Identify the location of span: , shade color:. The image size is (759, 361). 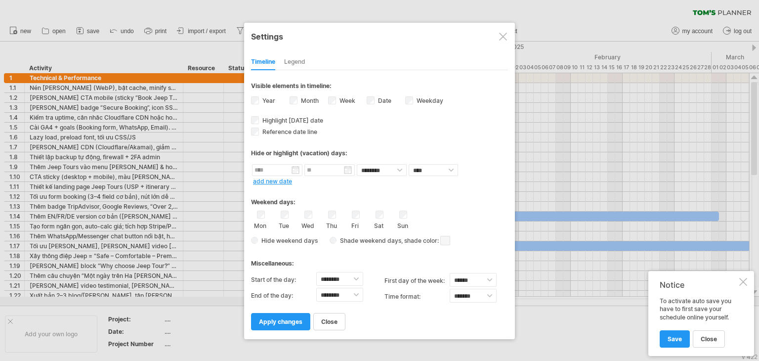
(425, 241).